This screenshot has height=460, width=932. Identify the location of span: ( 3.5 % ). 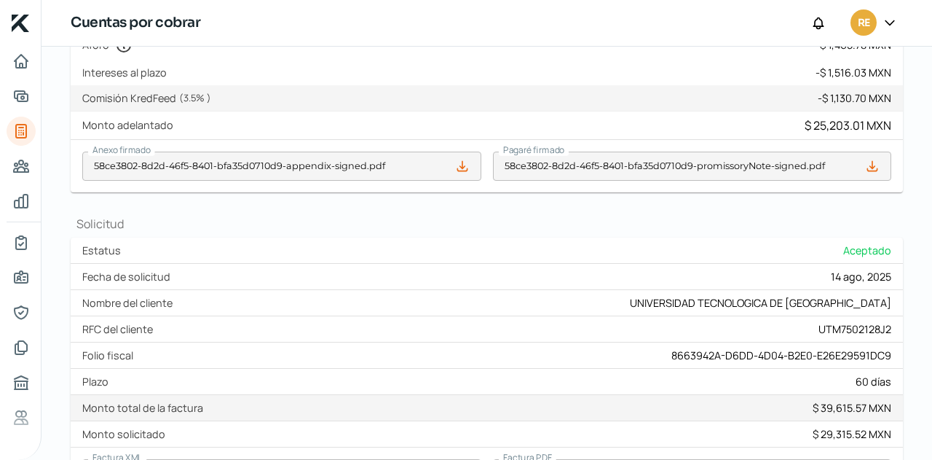
(195, 98).